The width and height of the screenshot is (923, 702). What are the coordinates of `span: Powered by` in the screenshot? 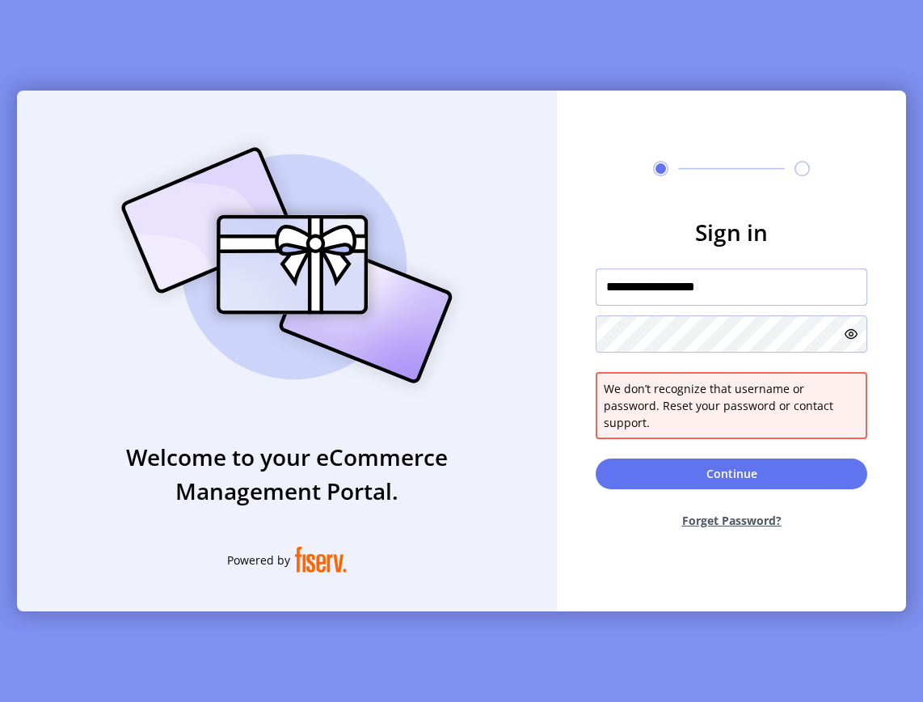 It's located at (259, 560).